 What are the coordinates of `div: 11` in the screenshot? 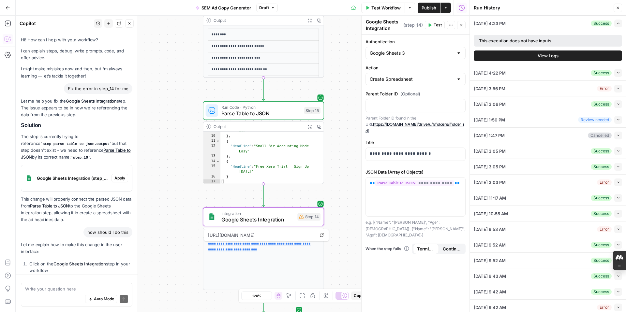 It's located at (212, 141).